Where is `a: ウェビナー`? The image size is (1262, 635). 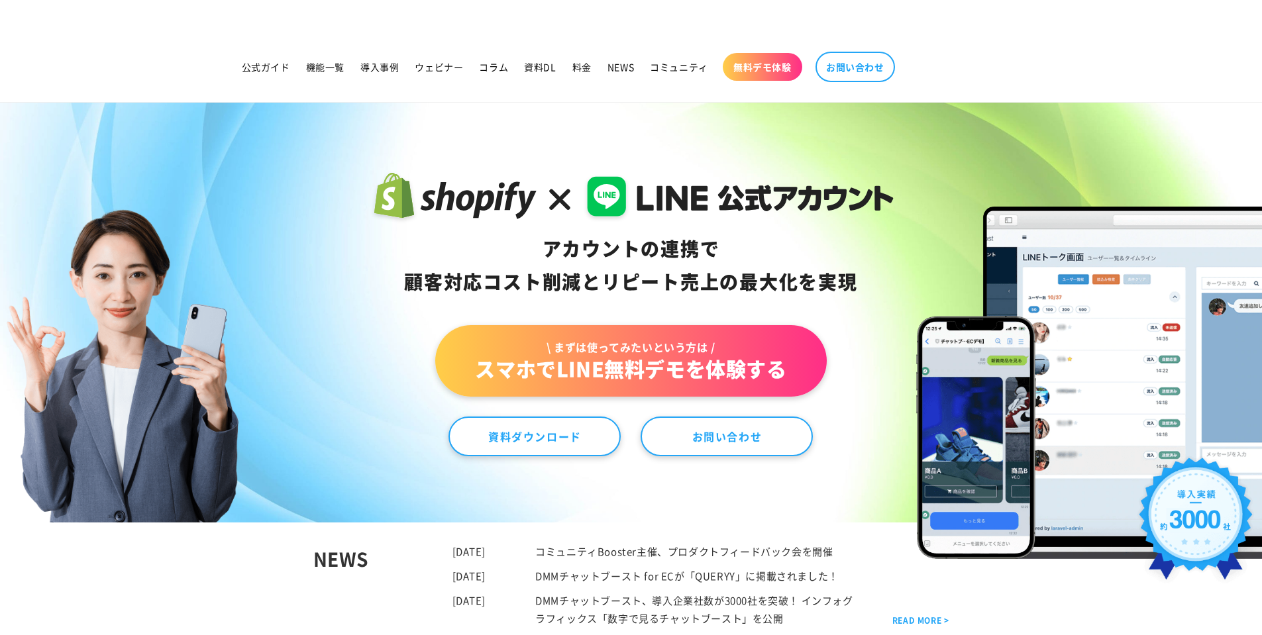 a: ウェビナー is located at coordinates (438, 67).